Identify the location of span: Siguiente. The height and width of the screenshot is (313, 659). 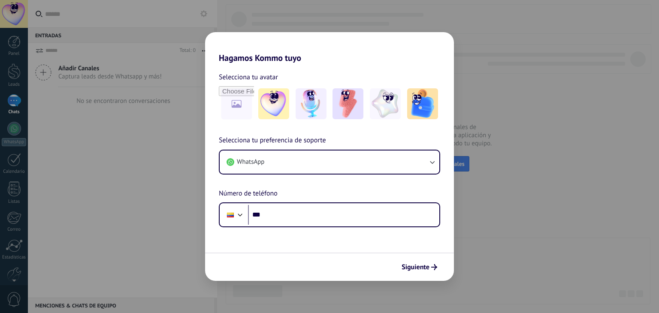
(415, 267).